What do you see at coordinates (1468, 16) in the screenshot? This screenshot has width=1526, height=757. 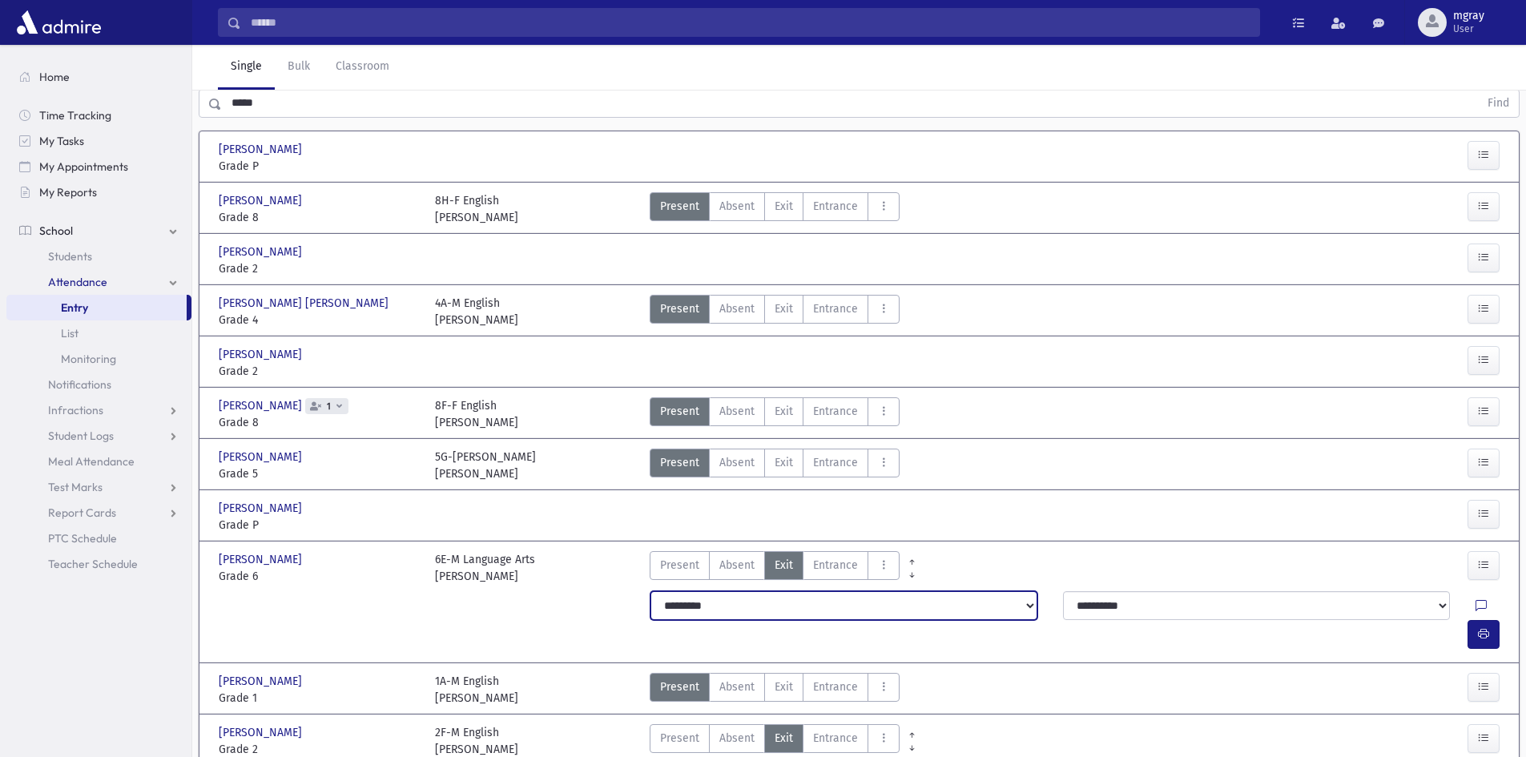 I see `span: mgray` at bounding box center [1468, 16].